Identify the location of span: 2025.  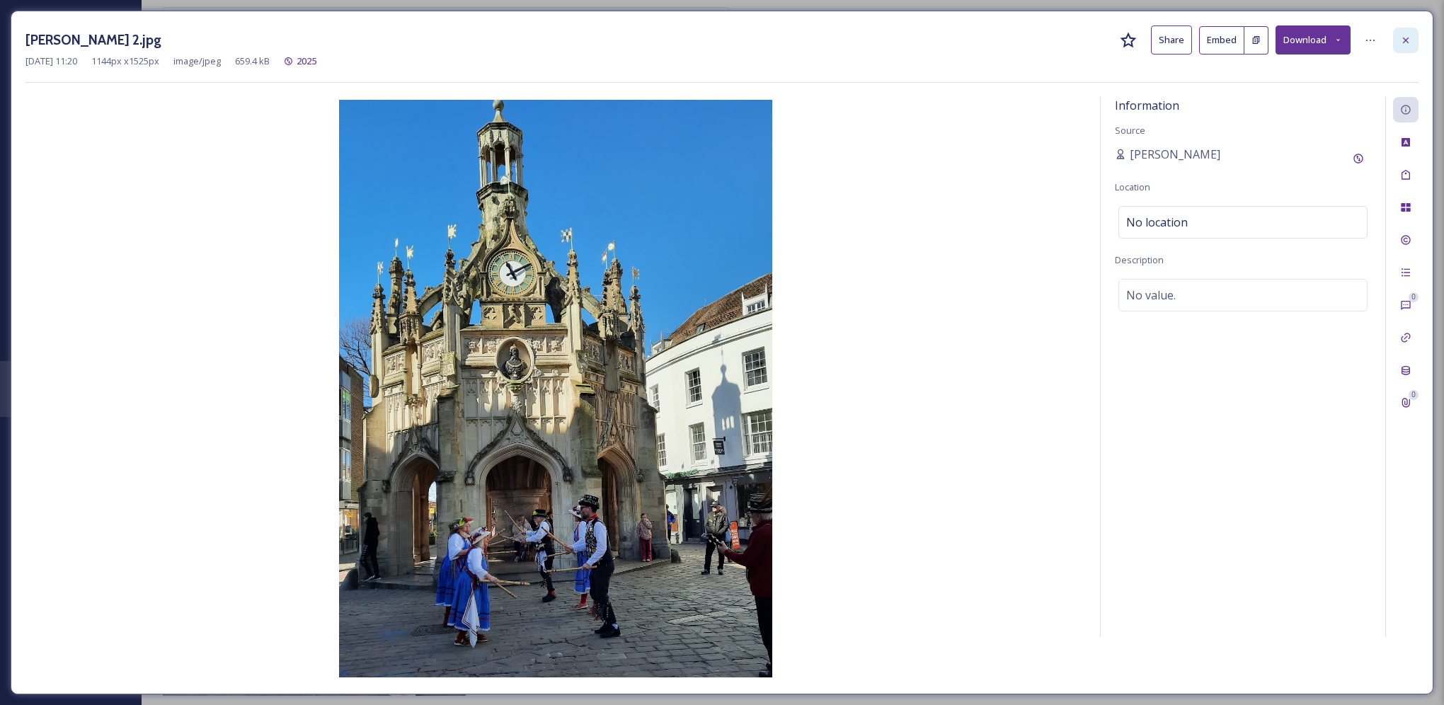
(306, 61).